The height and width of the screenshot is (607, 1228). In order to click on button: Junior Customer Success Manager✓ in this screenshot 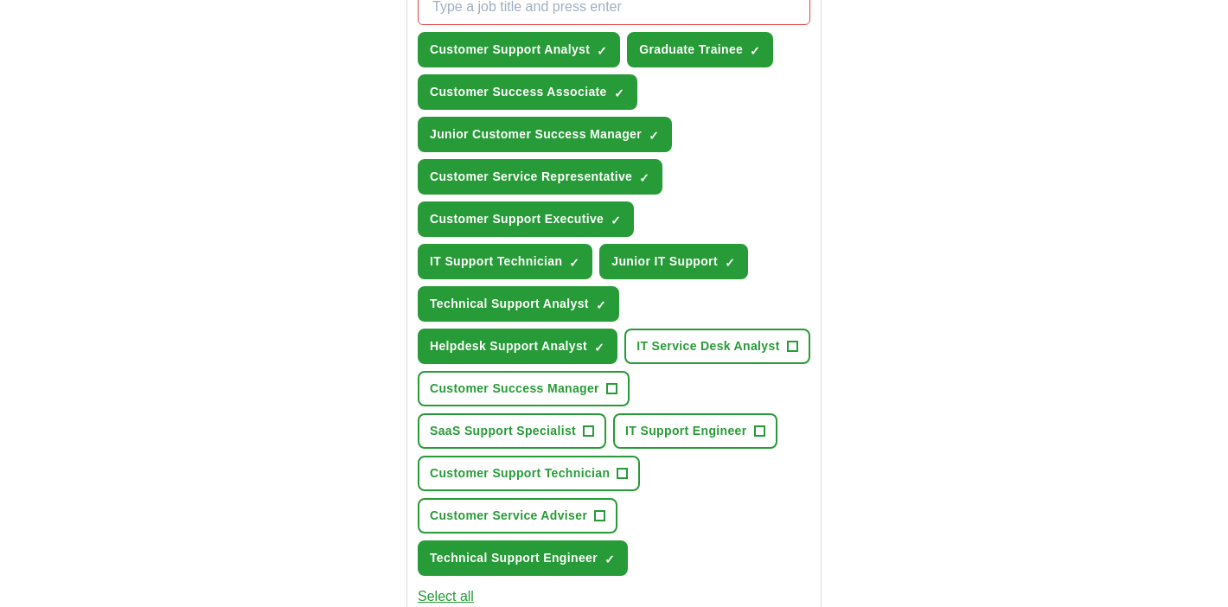, I will do `click(545, 134)`.